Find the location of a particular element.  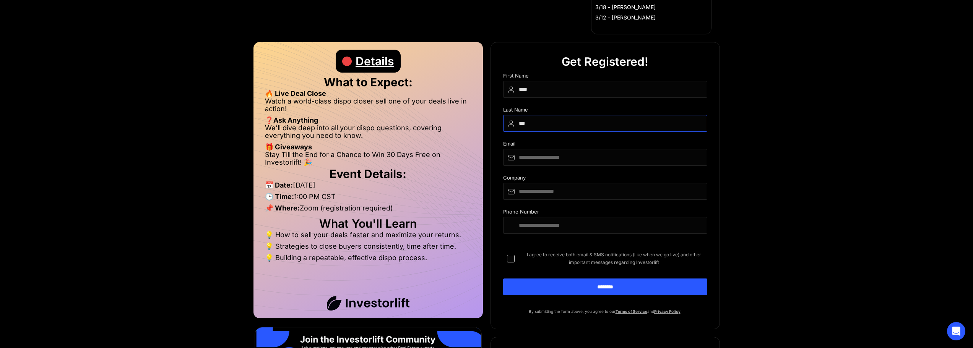

li: 💡 Building a repeatable, effective dispo process. is located at coordinates (368, 258).